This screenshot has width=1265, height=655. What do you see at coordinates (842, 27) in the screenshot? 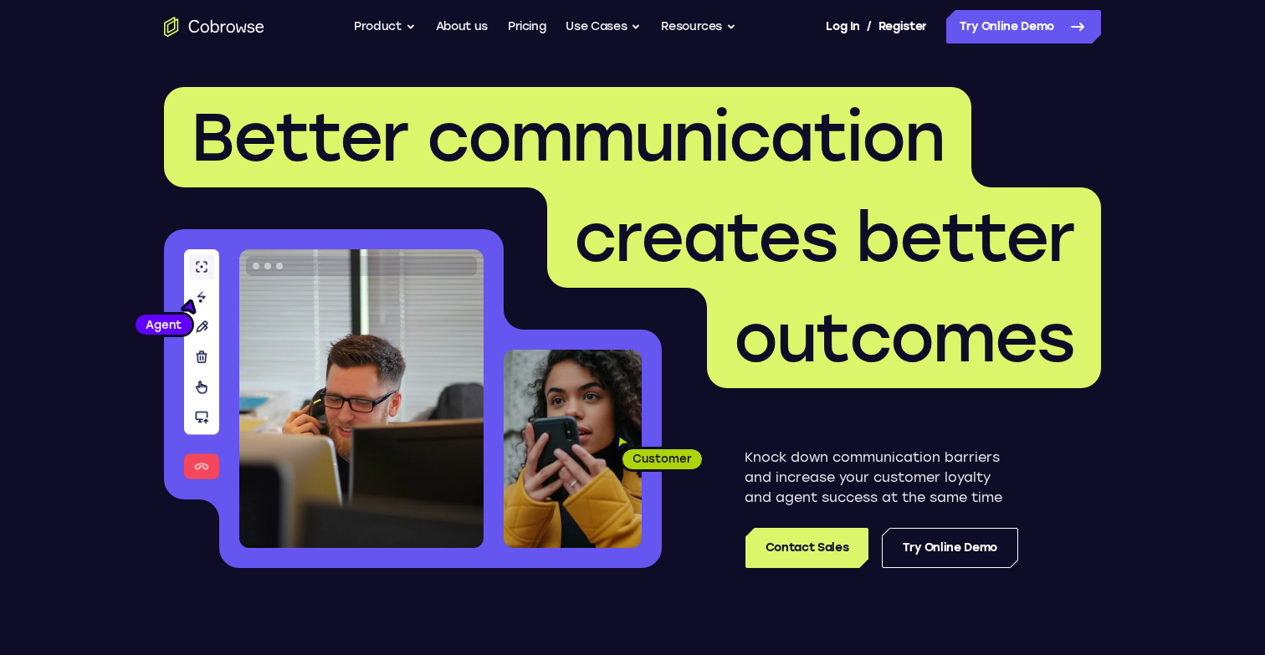
I see `a: Log In` at bounding box center [842, 27].